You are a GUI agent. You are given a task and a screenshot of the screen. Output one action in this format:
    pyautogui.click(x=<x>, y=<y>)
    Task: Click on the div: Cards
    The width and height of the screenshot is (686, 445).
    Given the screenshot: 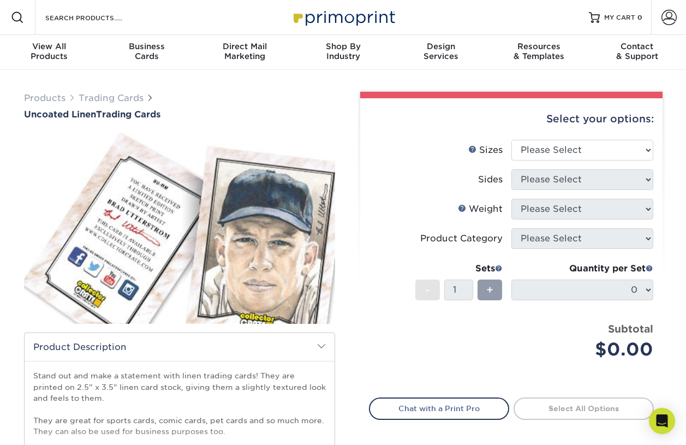 What is the action you would take?
    pyautogui.click(x=147, y=51)
    